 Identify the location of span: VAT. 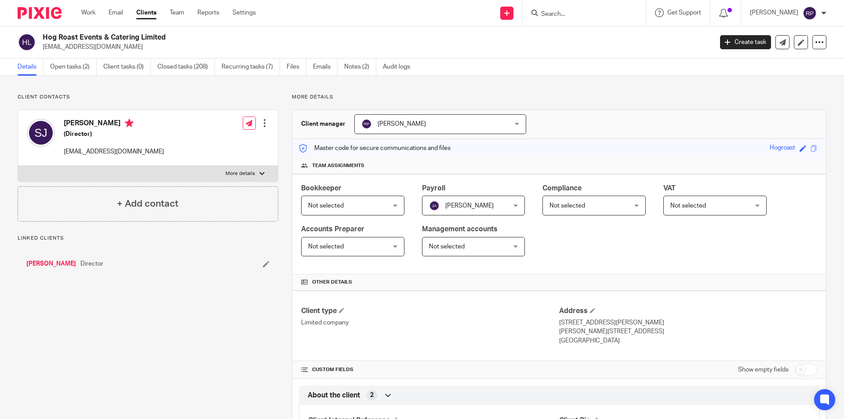
(669, 188).